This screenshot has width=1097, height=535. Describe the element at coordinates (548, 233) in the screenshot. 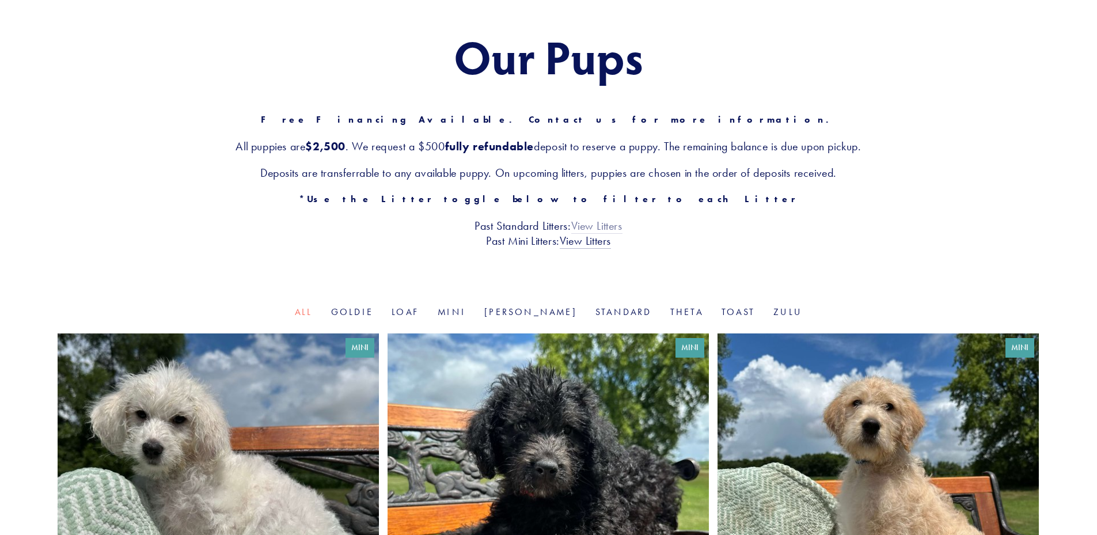

I see `h3: Past Standard Litters: Past Mini Litters:` at that location.